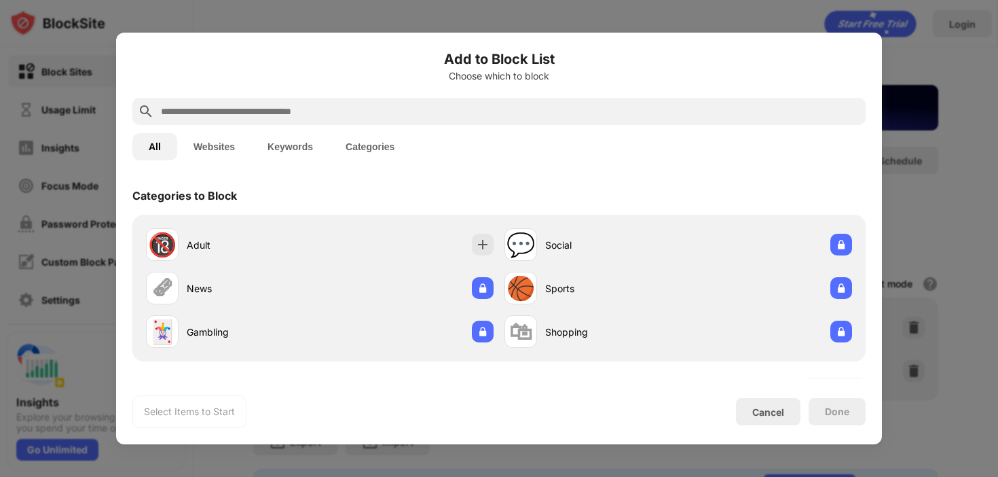 The height and width of the screenshot is (477, 998). Describe the element at coordinates (146, 111) in the screenshot. I see `img: search.svg` at that location.